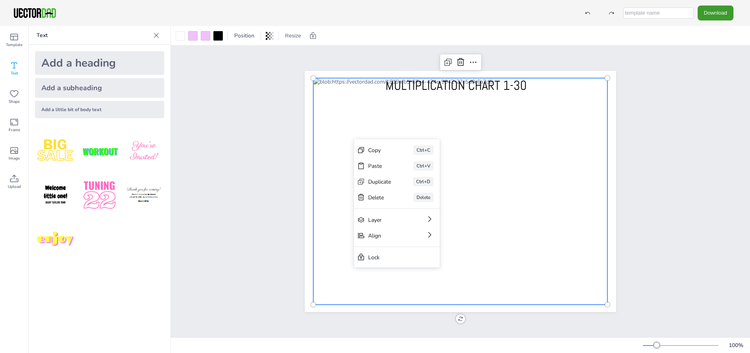 This screenshot has height=353, width=750. Describe the element at coordinates (386, 220) in the screenshot. I see `div: Layer` at that location.